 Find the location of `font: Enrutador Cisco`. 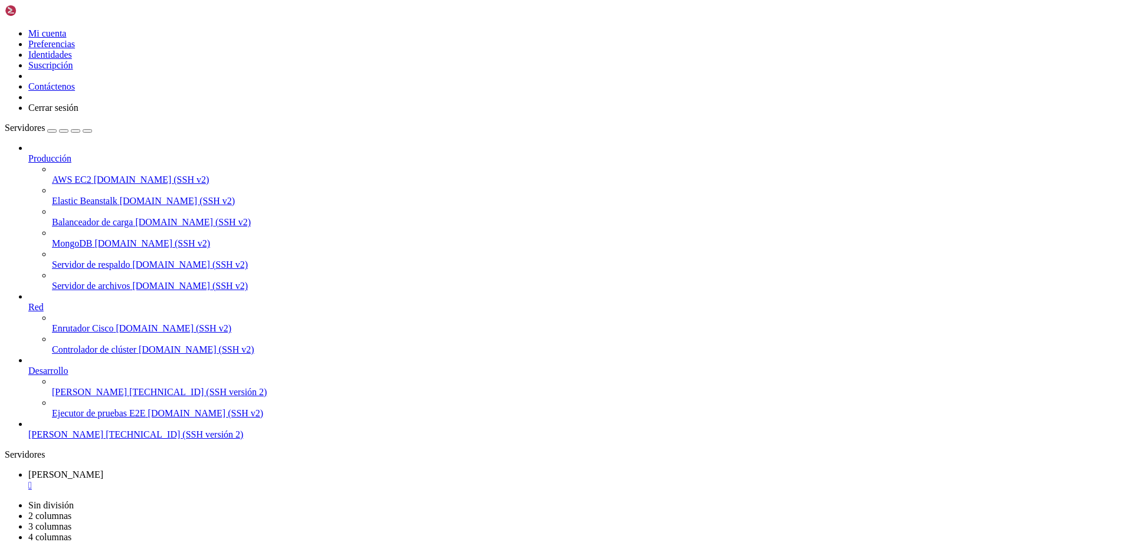

font: Enrutador Cisco is located at coordinates (83, 328).